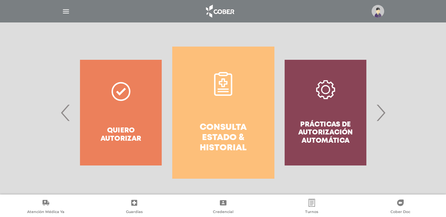 This screenshot has width=446, height=217. What do you see at coordinates (46, 213) in the screenshot?
I see `span: Atención Médica Ya` at bounding box center [46, 213].